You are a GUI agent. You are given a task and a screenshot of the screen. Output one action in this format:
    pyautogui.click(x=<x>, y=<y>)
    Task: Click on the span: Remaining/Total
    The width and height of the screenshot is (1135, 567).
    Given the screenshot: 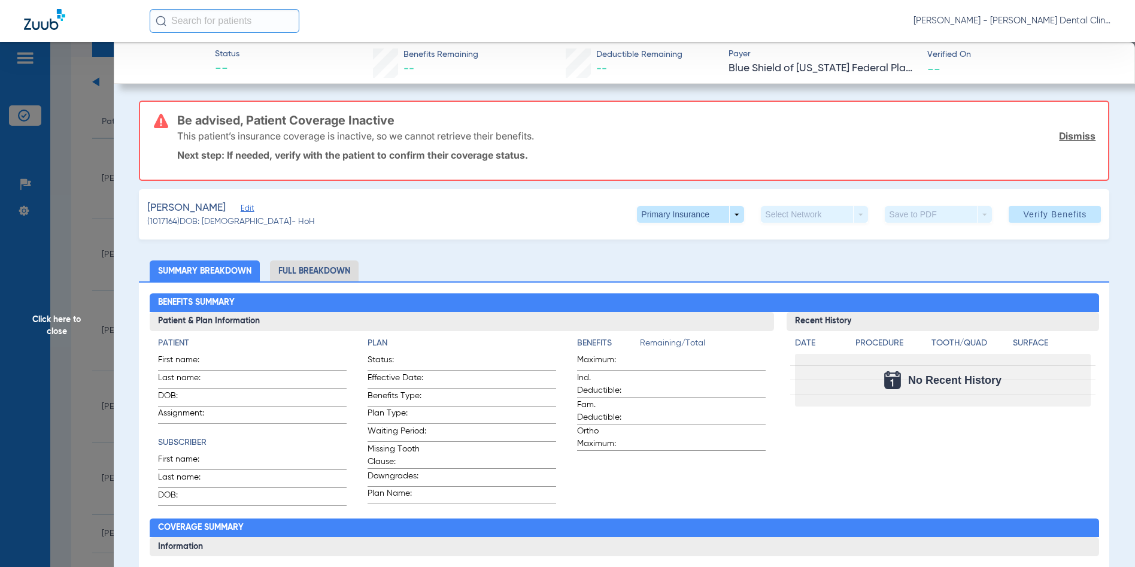 What is the action you would take?
    pyautogui.click(x=703, y=345)
    